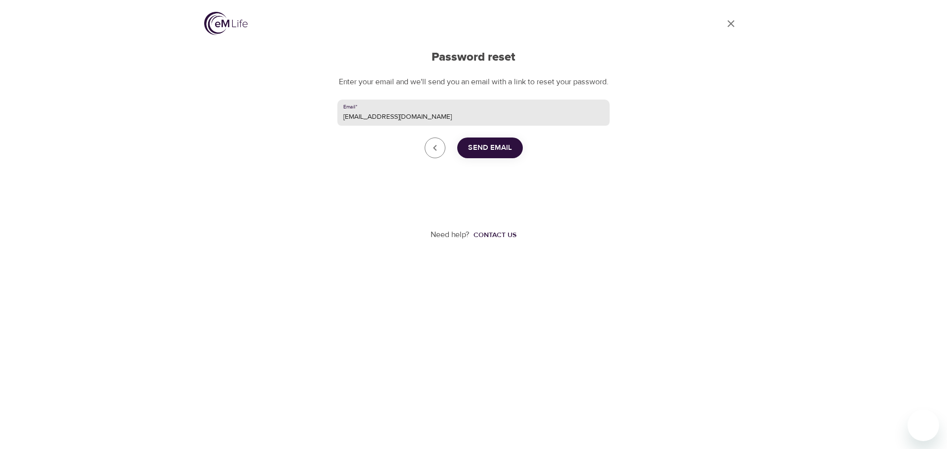 Image resolution: width=947 pixels, height=449 pixels. What do you see at coordinates (490, 148) in the screenshot?
I see `span: Send Email` at bounding box center [490, 148].